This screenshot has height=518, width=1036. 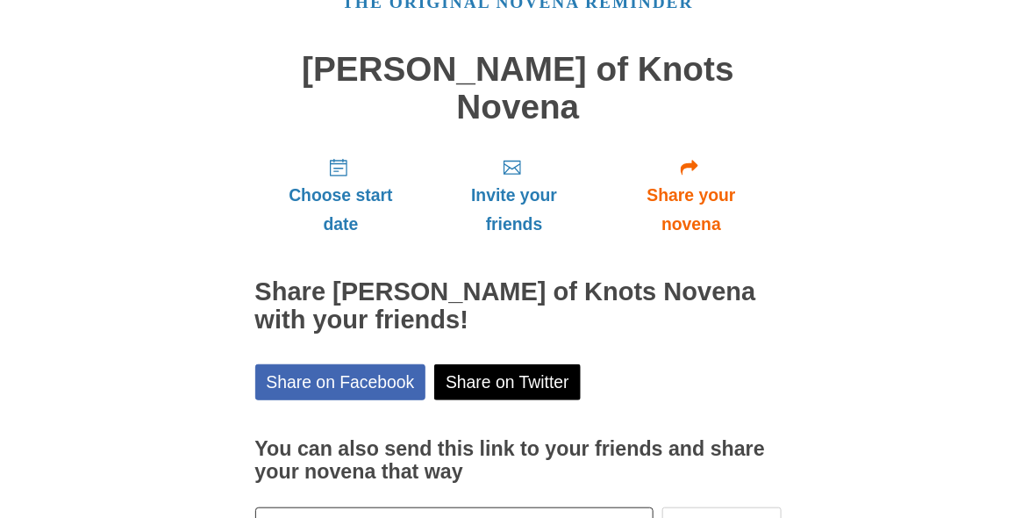 I want to click on h3: You can also send this link to your friends and share your novena that way, so click(x=519, y=460).